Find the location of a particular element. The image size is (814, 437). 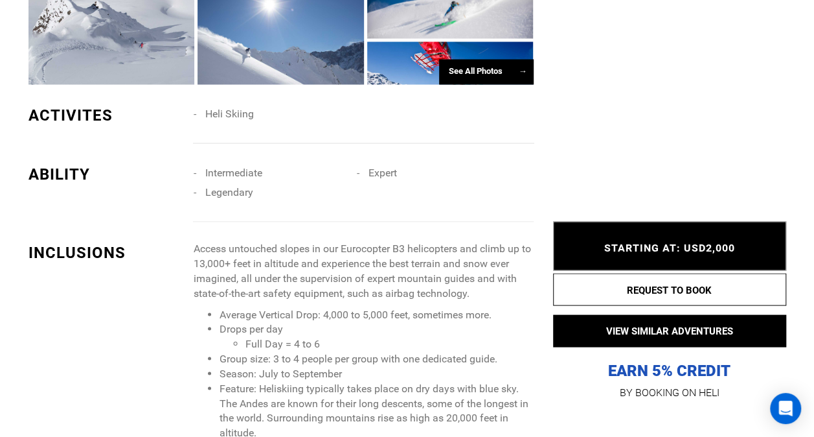

li: Average Vertical Drop: 4,000 to 5,000 feet, sometimes more. is located at coordinates (376, 314).